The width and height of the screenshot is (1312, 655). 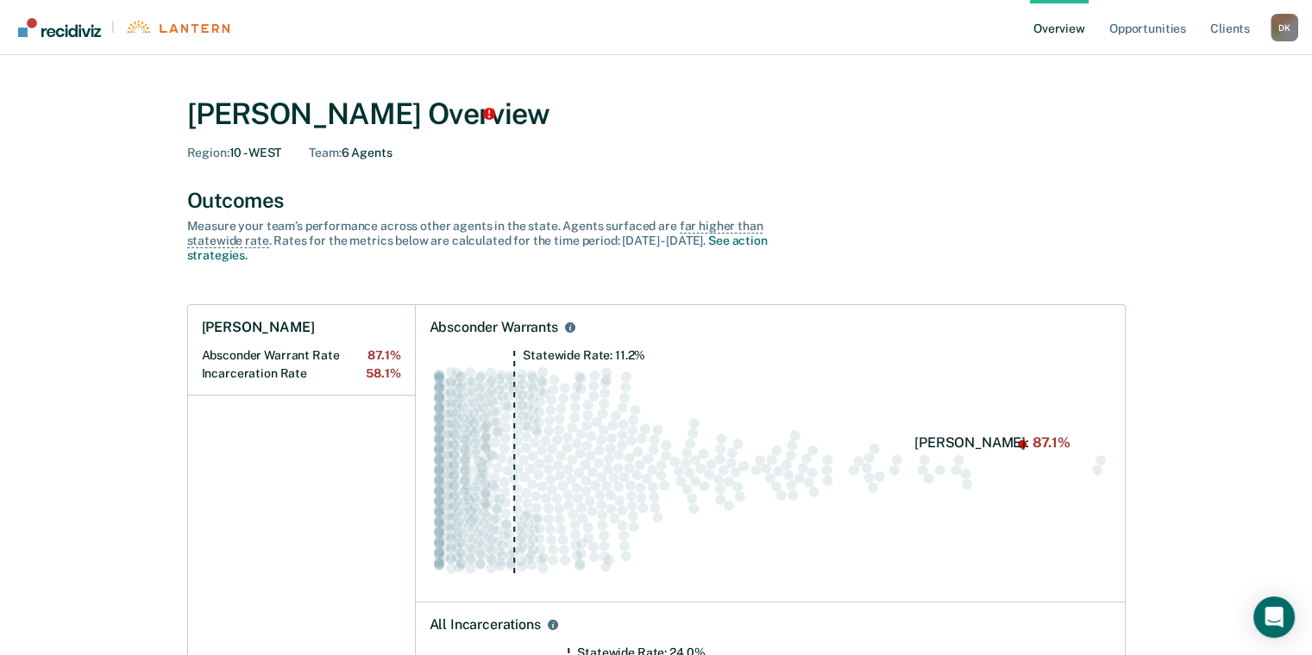 I want to click on div: Absconder Warrants, so click(x=493, y=328).